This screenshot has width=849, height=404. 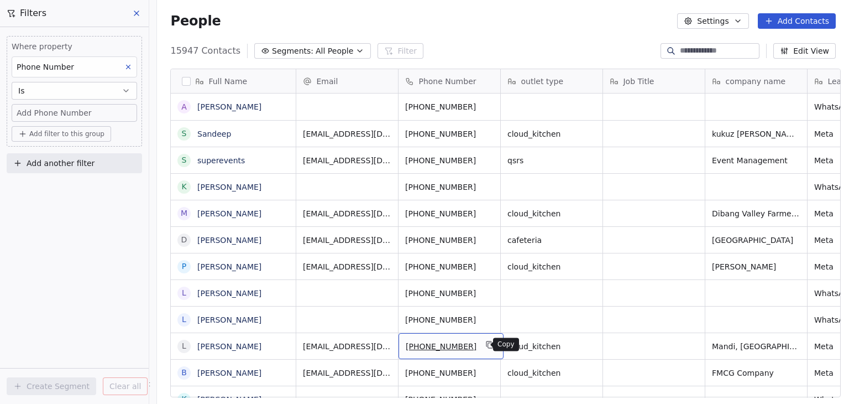 What do you see at coordinates (221, 160) in the screenshot?
I see `a: superevents` at bounding box center [221, 160].